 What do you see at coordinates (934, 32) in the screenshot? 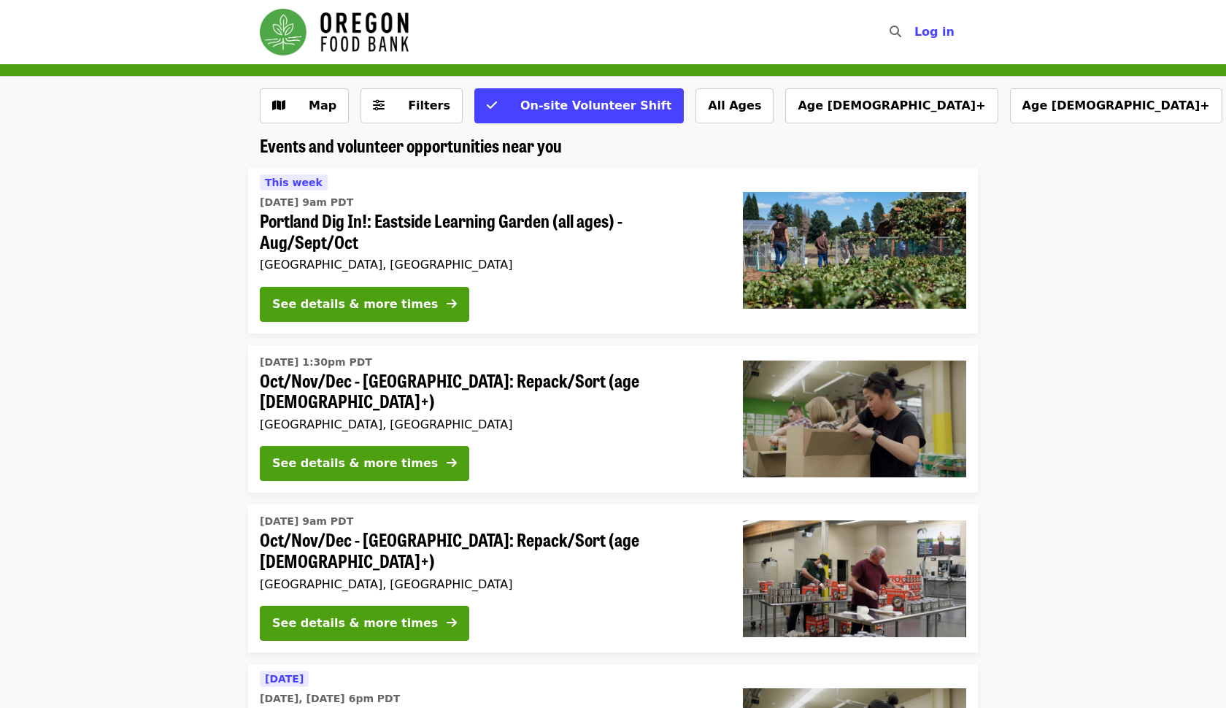
I see `button: Log in` at bounding box center [934, 32].